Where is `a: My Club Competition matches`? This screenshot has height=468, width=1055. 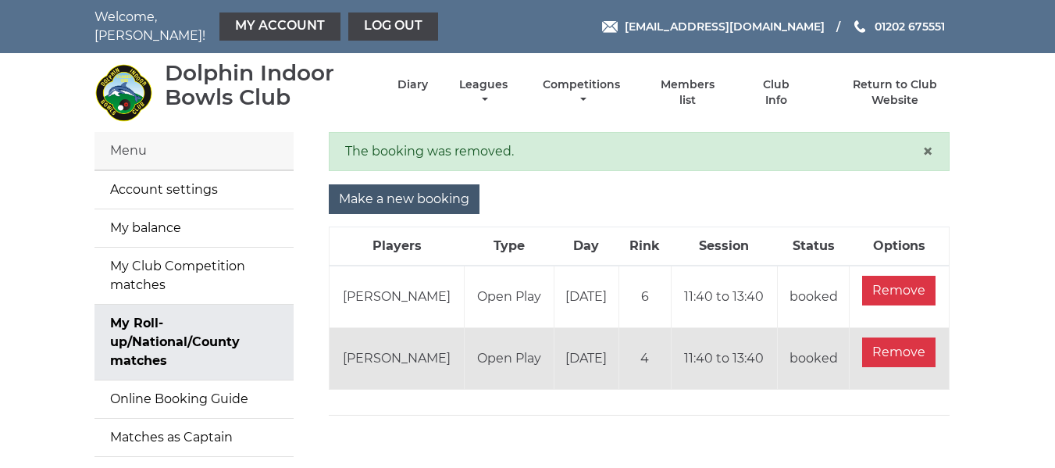
a: My Club Competition matches is located at coordinates (194, 276).